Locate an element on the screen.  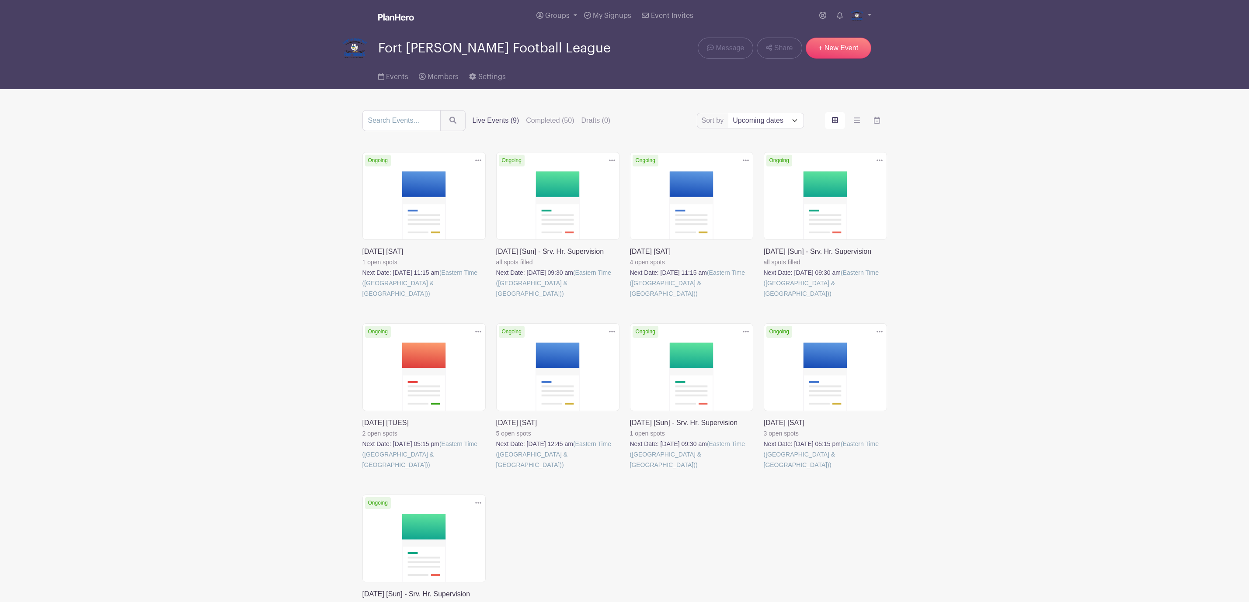
span: Groups is located at coordinates (557, 16).